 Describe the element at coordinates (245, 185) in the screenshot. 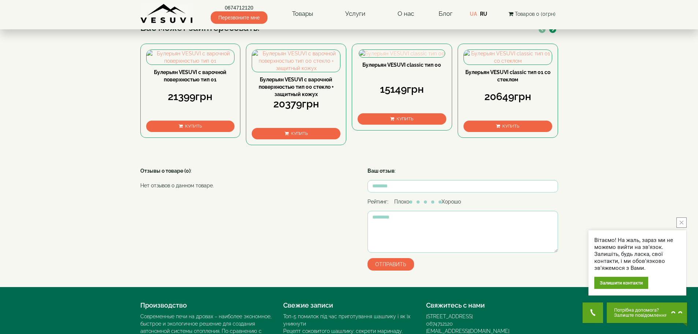

I see `p: Нет отзывов о данном товаре.` at that location.